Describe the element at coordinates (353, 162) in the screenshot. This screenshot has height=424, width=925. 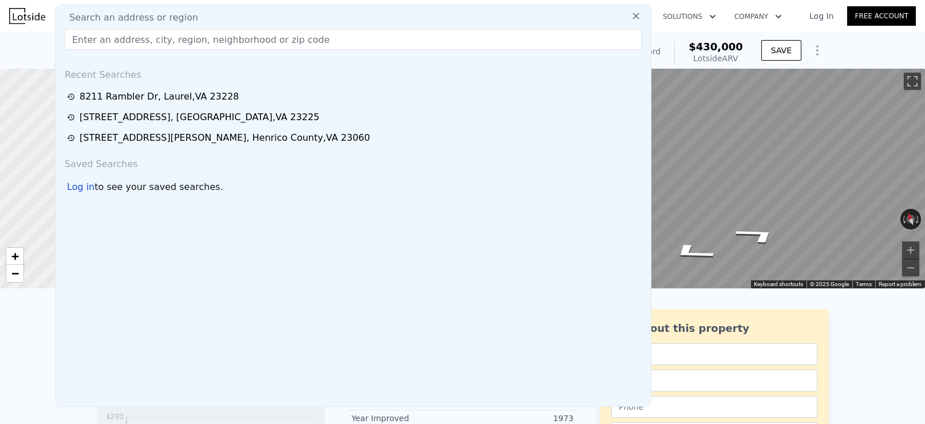
I see `div: Saved Searches` at that location.